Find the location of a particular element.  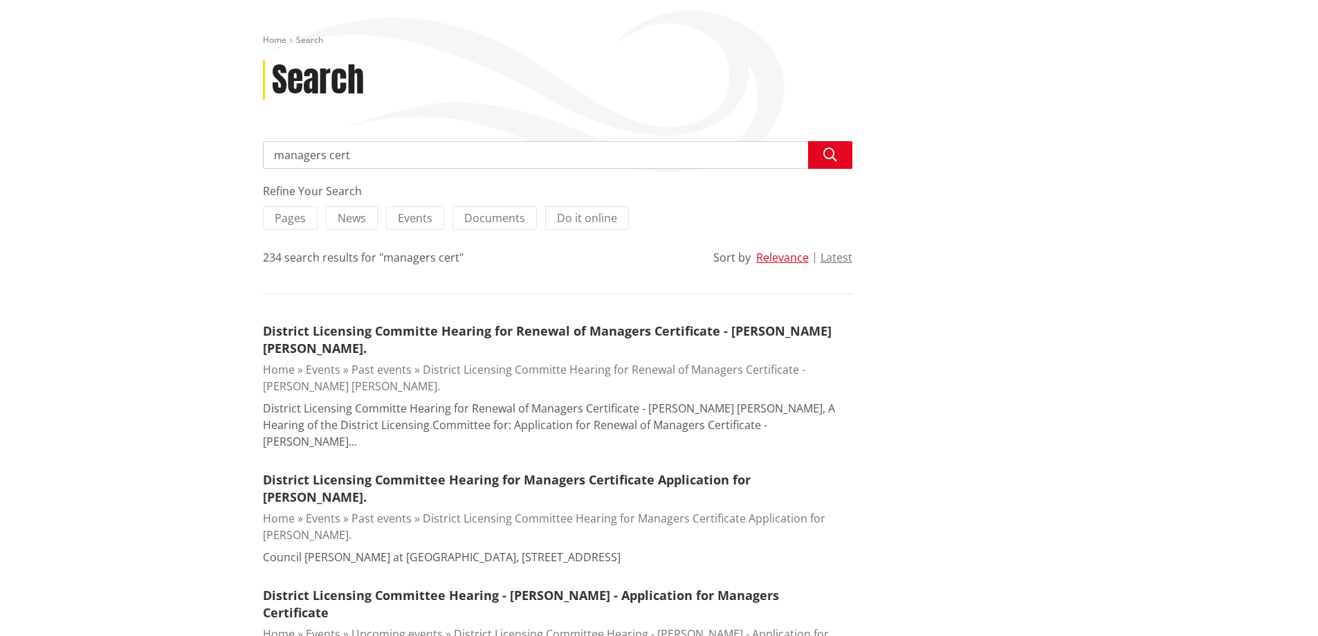

div: Refine Your Search is located at coordinates (558, 191).